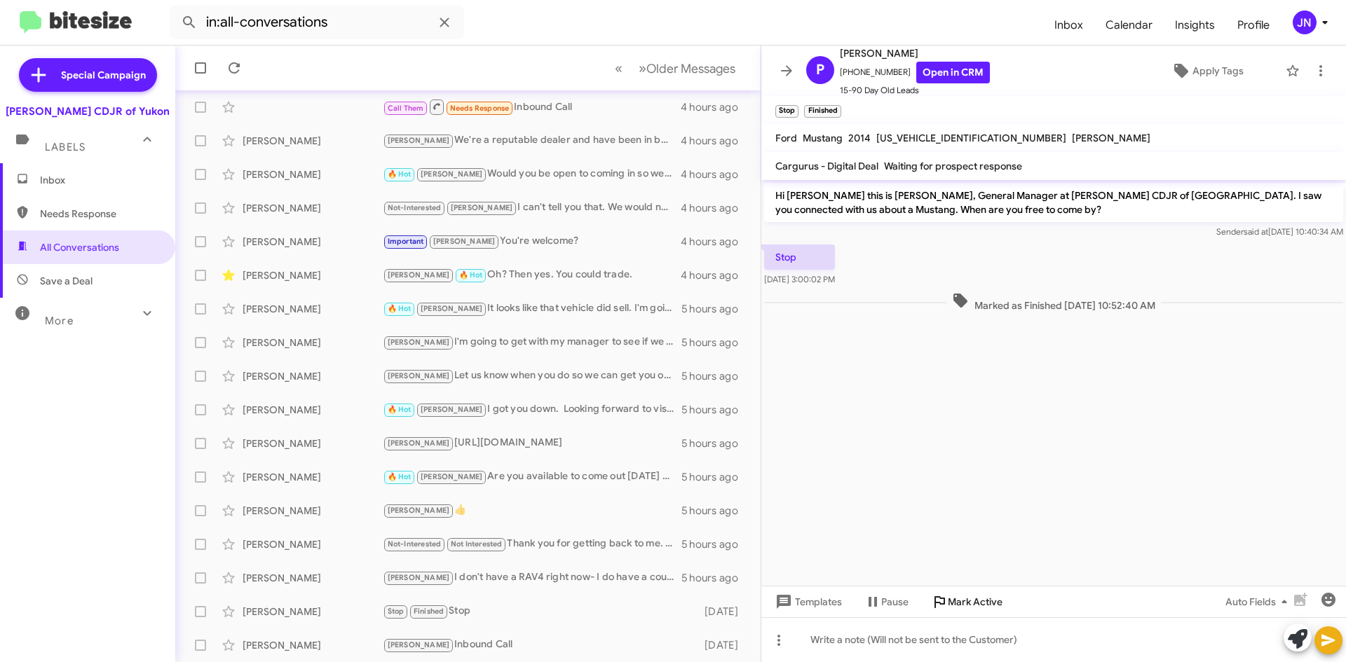  Describe the element at coordinates (1304, 22) in the screenshot. I see `div: JN` at that location.